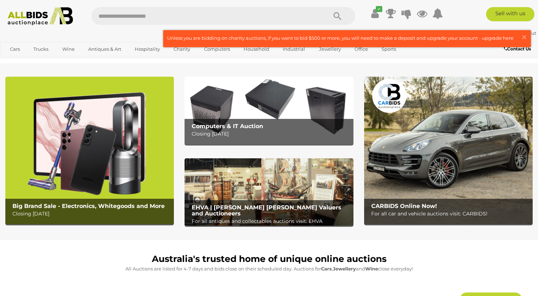  Describe the element at coordinates (337, 16) in the screenshot. I see `button: Search` at that location.